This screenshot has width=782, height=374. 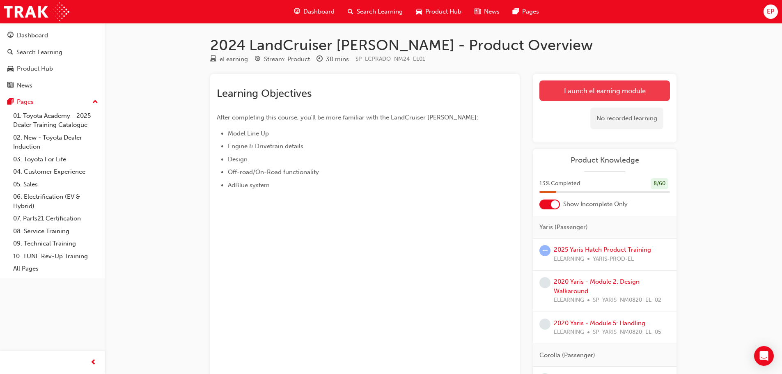 I want to click on a: search-iconSearch Learning, so click(x=375, y=11).